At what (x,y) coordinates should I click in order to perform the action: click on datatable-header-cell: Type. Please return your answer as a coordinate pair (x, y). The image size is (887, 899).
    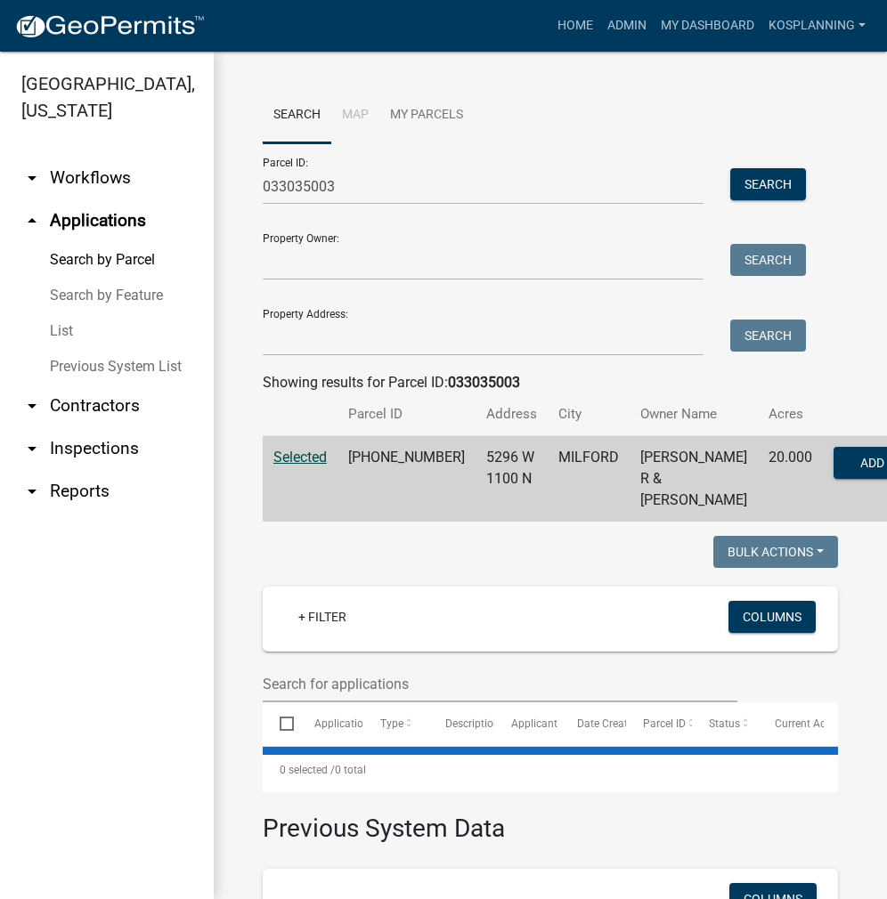
    Looking at the image, I should click on (395, 724).